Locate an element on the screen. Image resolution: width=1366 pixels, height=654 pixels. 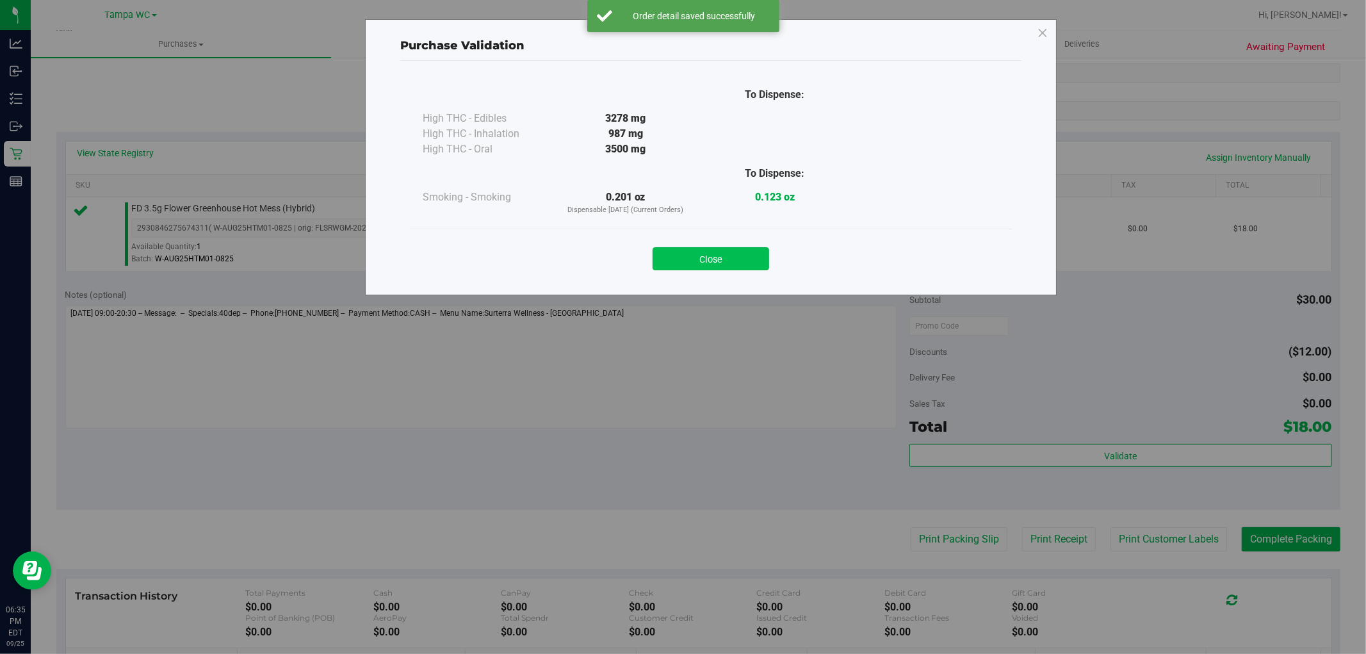
div: Smoking - Smoking is located at coordinates (487, 197).